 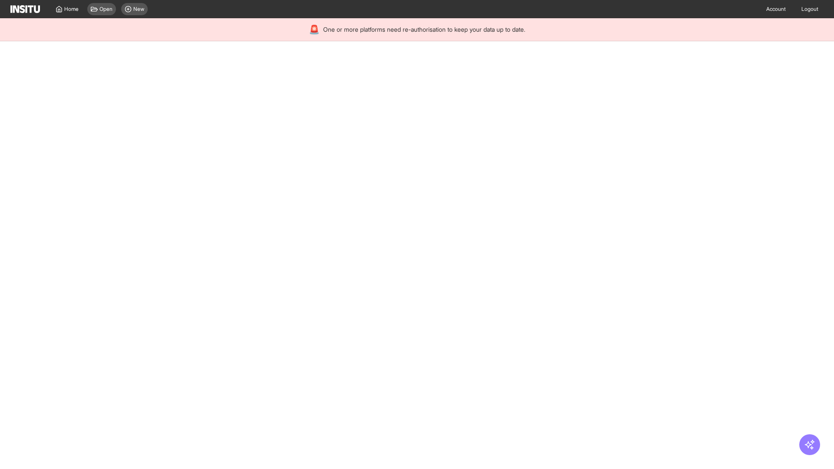 I want to click on img: Logo, so click(x=25, y=9).